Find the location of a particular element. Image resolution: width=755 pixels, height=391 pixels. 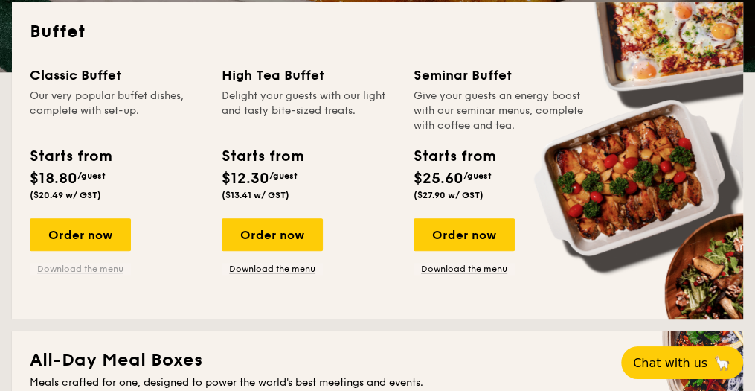

div: Delight your guests with our light and tasty bite-sized treats. is located at coordinates (309, 111).